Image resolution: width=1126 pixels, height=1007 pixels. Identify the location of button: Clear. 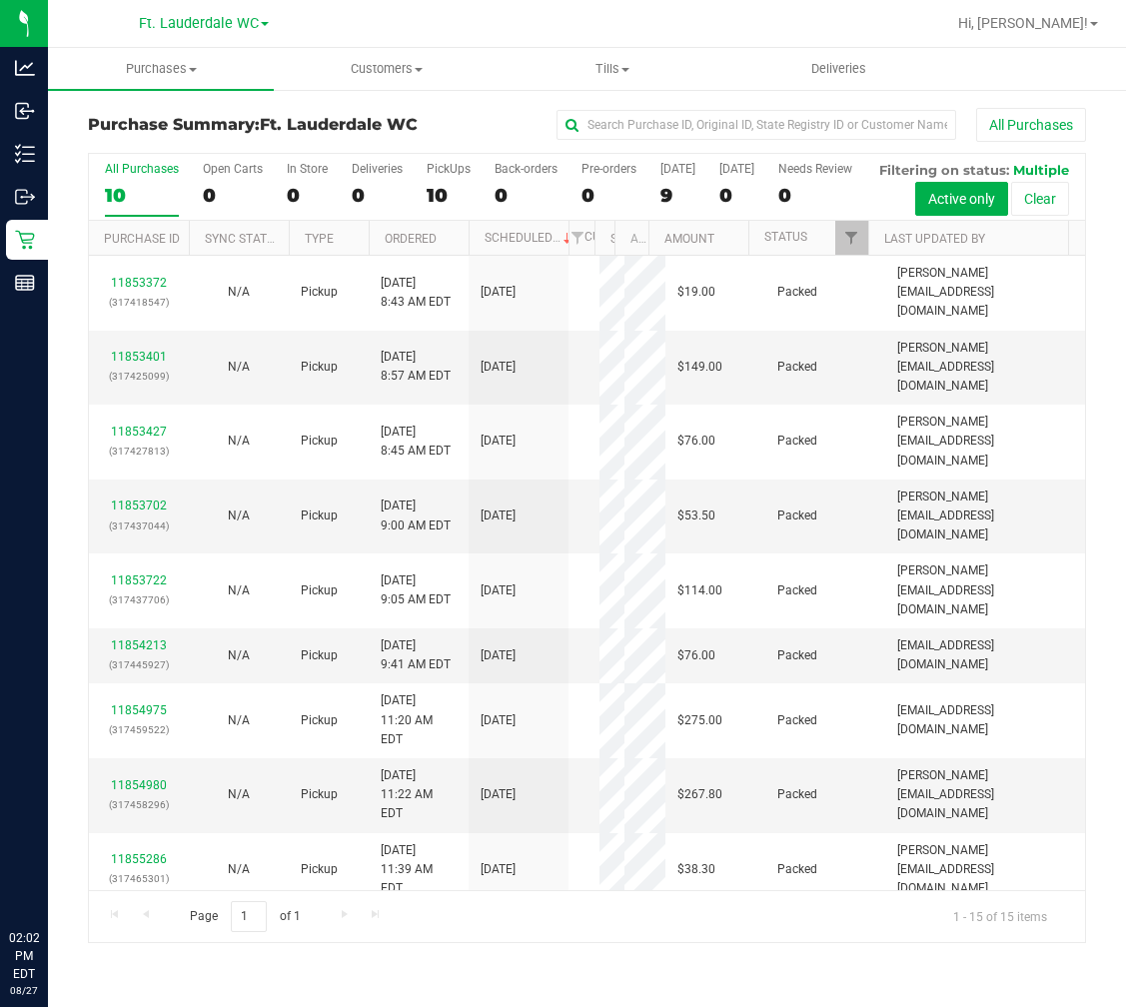
(1040, 199).